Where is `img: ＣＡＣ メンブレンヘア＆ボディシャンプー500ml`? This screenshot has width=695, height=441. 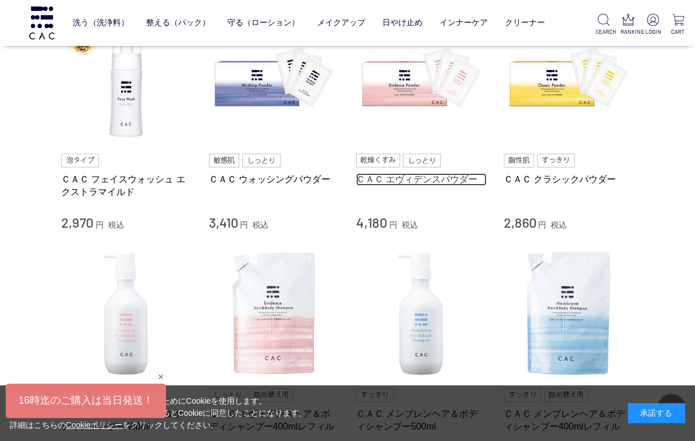 img: ＣＡＣ メンブレンヘア＆ボディシャンプー500ml is located at coordinates (422, 314).